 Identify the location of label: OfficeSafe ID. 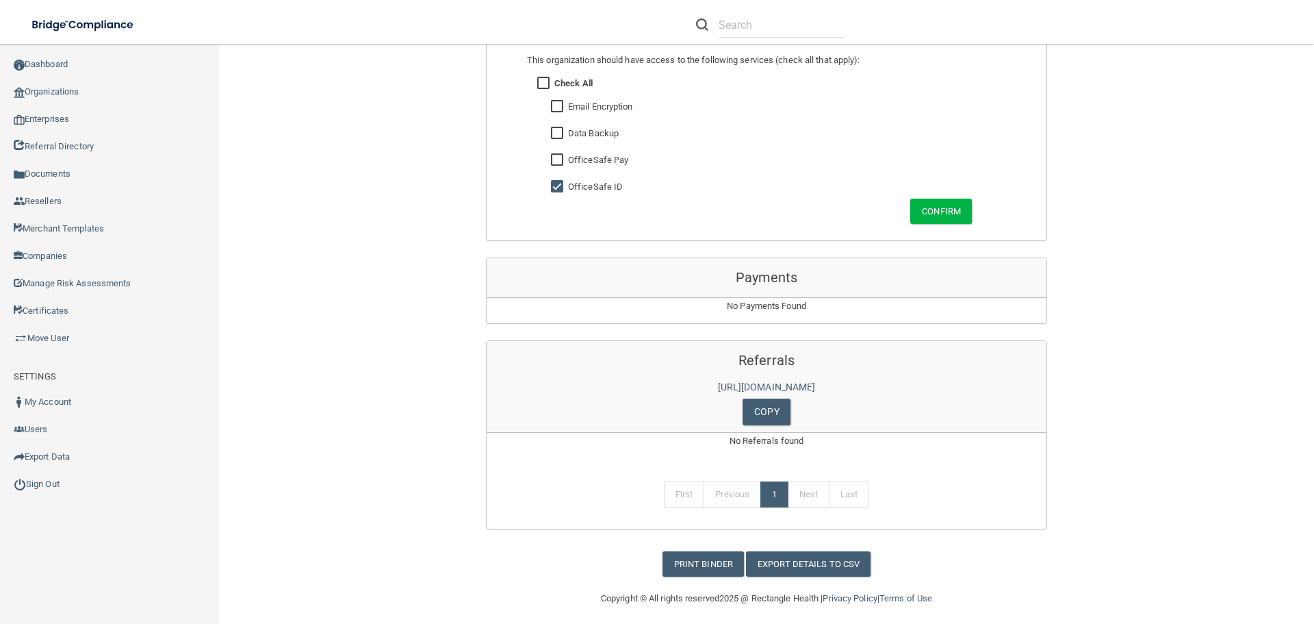
(596, 187).